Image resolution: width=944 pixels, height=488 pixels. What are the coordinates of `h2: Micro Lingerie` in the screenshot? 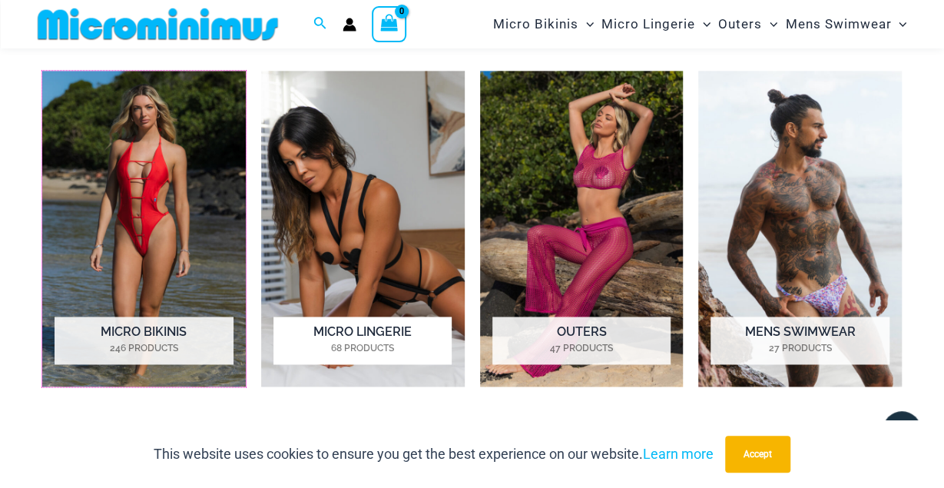 It's located at (363, 340).